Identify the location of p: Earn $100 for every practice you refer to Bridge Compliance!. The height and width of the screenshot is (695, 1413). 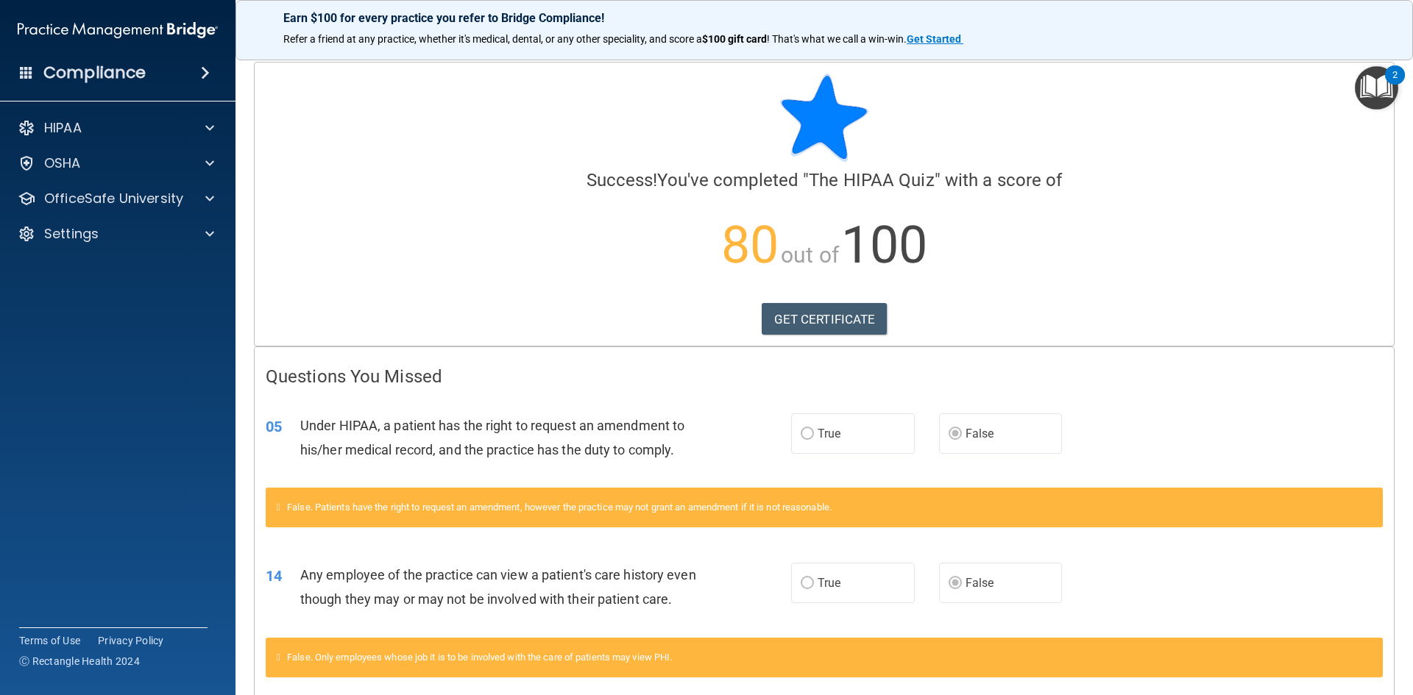
(824, 18).